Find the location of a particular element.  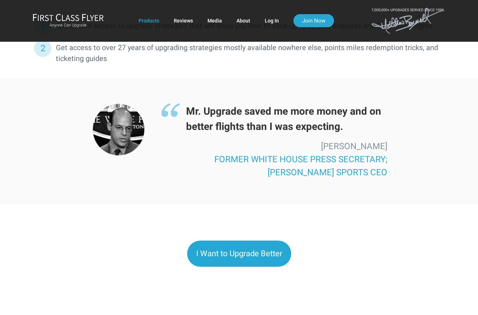

a: Products is located at coordinates (149, 21).